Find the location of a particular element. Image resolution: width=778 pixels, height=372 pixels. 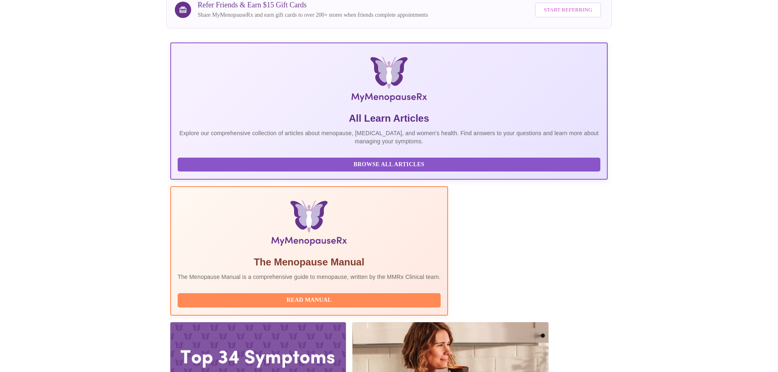

button: Start Referring is located at coordinates (568, 10).